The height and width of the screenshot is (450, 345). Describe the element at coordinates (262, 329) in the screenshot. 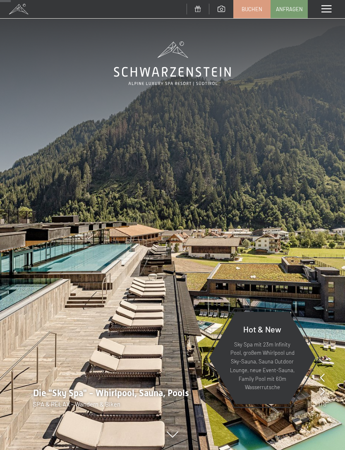

I see `span: Hot & New` at that location.